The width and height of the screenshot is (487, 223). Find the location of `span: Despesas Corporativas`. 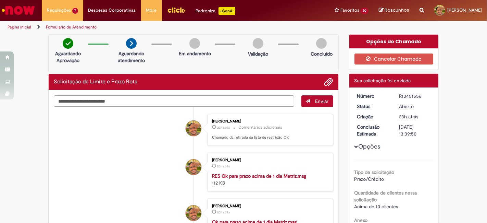

span: Despesas Corporativas is located at coordinates (112, 10).